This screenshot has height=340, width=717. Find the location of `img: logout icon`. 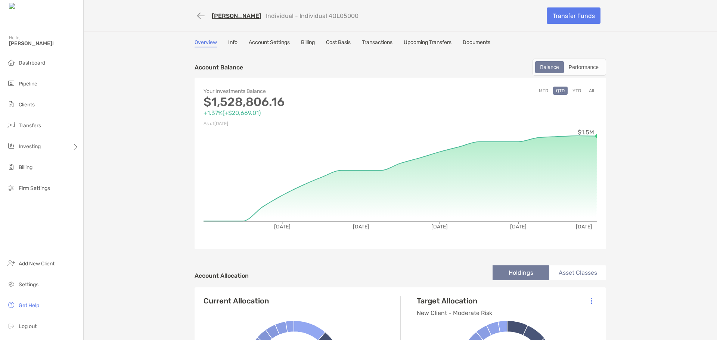

img: logout icon is located at coordinates (11, 326).